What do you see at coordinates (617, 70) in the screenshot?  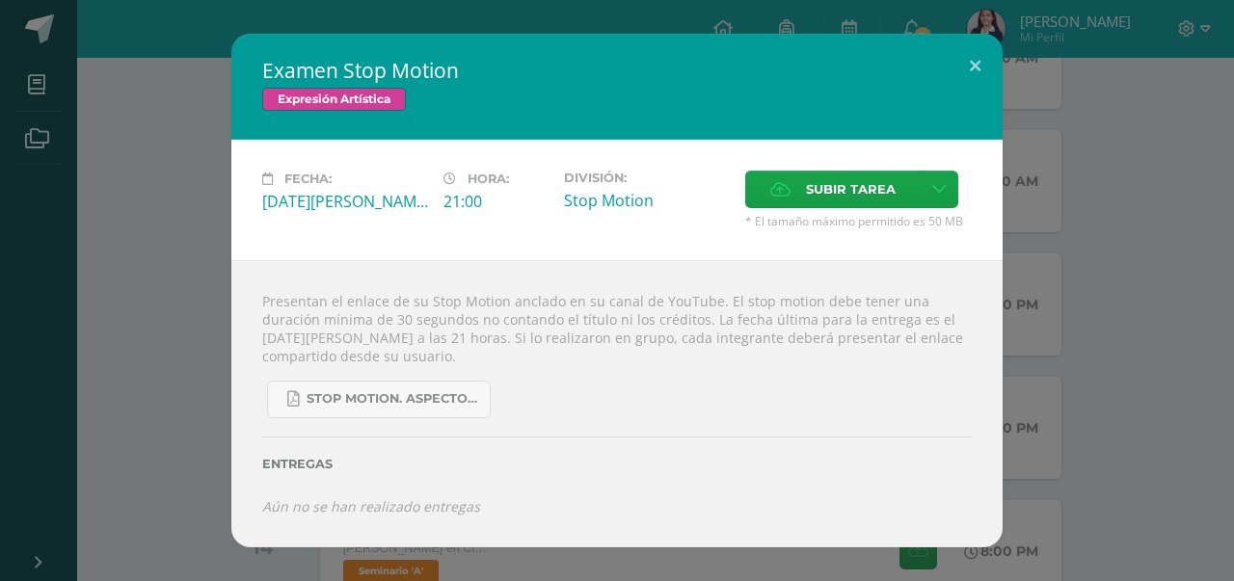 I see `h2: Examen Stop Motion` at bounding box center [617, 70].